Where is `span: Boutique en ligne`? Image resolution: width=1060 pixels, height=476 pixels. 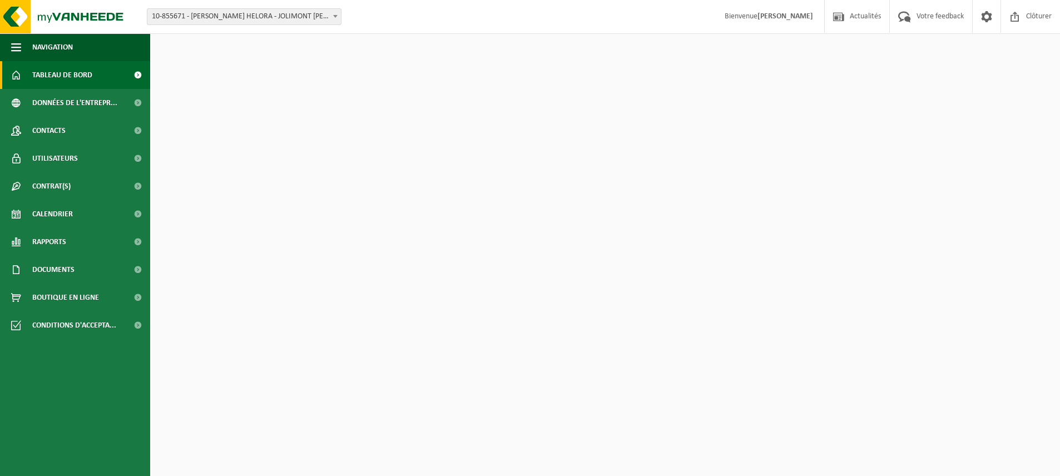
span: Boutique en ligne is located at coordinates (66, 298).